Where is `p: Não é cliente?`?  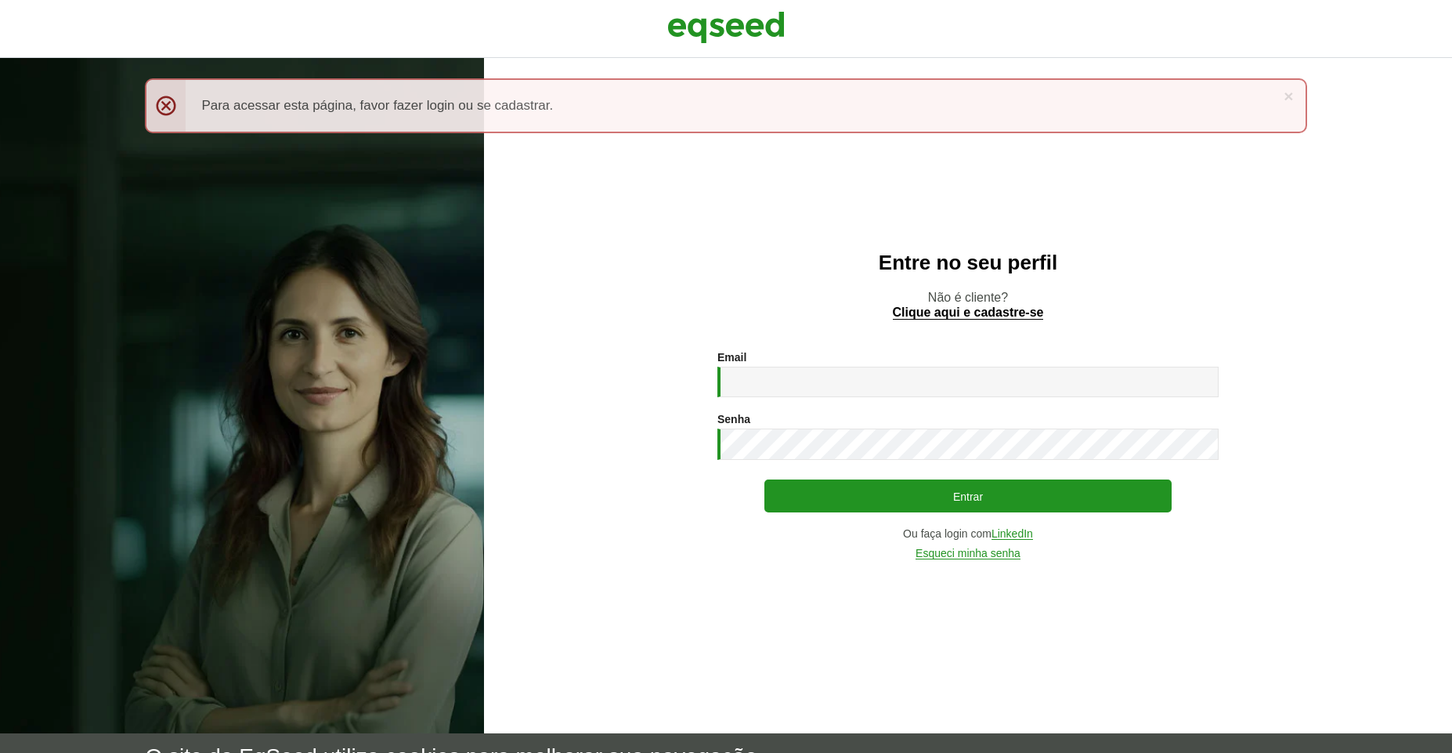 p: Não é cliente? is located at coordinates (968, 305).